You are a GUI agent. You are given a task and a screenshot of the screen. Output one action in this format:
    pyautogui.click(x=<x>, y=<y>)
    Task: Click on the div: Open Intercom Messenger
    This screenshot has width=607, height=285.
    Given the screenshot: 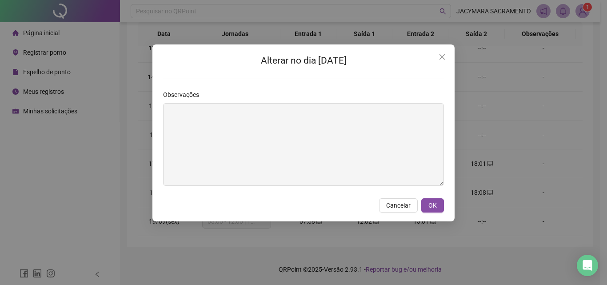 What is the action you would take?
    pyautogui.click(x=588, y=265)
    